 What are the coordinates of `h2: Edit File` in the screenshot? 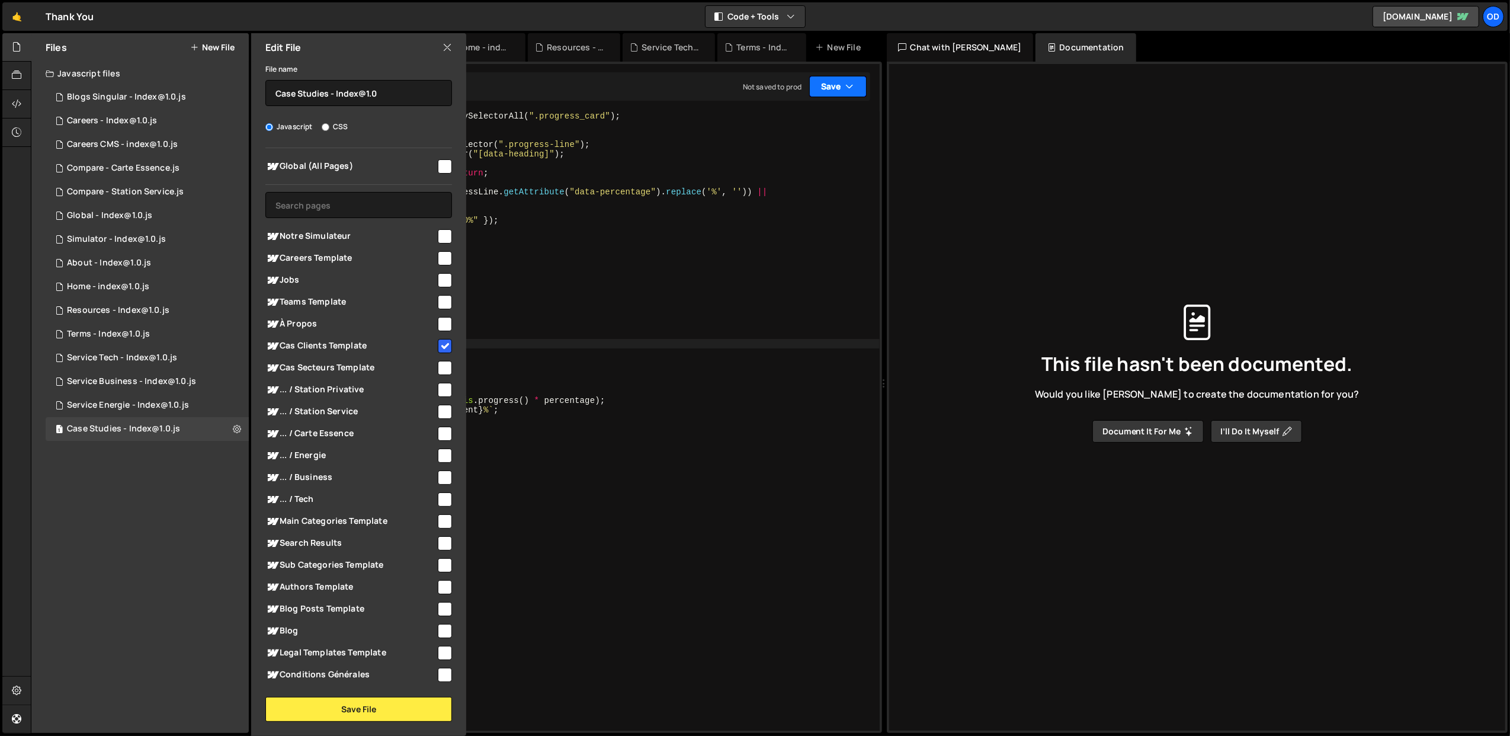 It's located at (283, 47).